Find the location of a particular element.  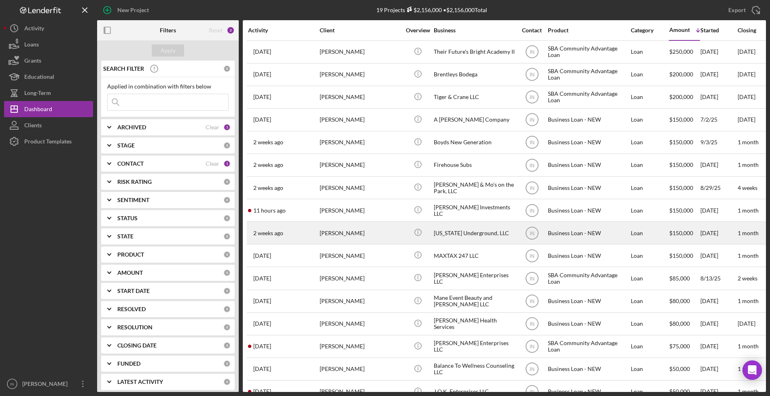

div: Boyds New Generation is located at coordinates (474, 142).